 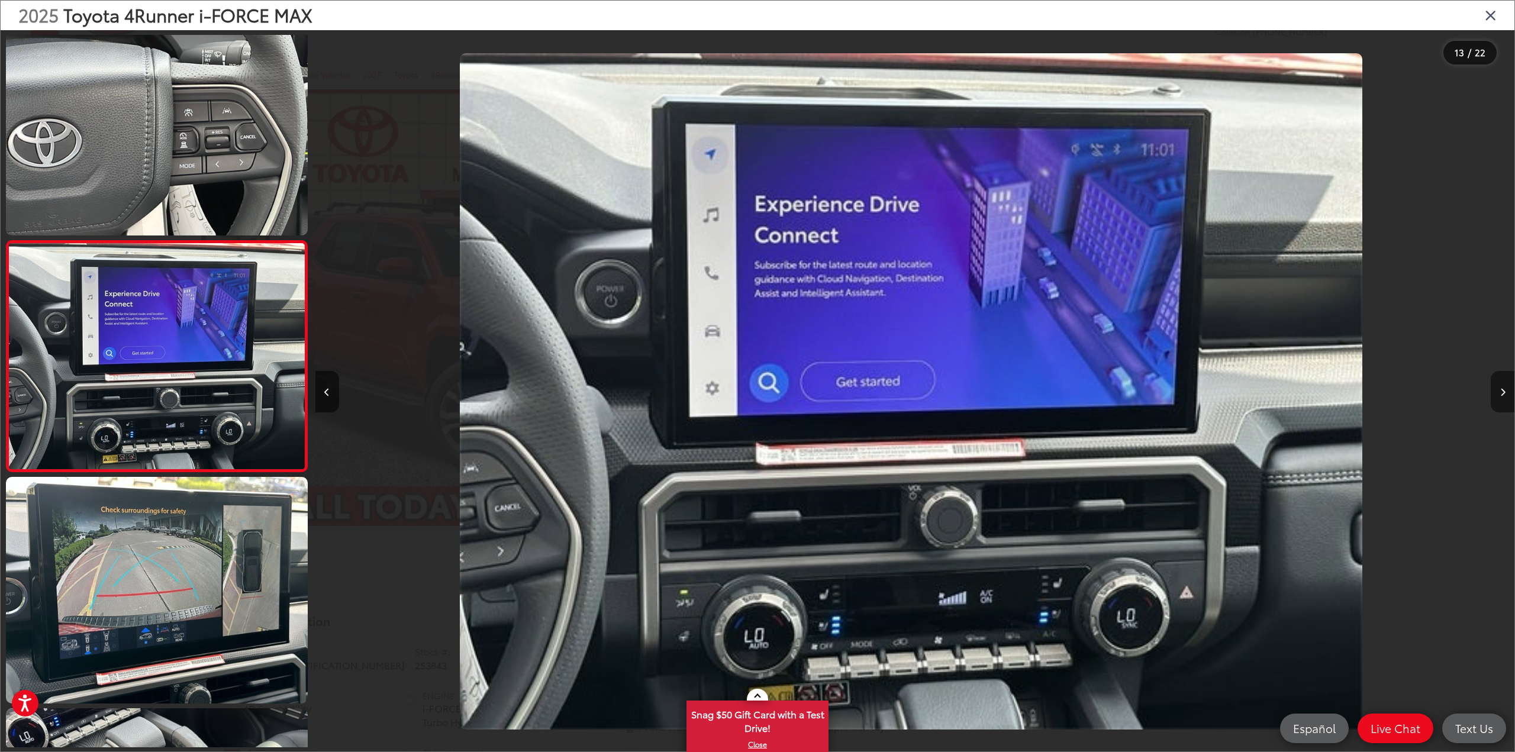 I want to click on span: 2025, so click(x=38, y=14).